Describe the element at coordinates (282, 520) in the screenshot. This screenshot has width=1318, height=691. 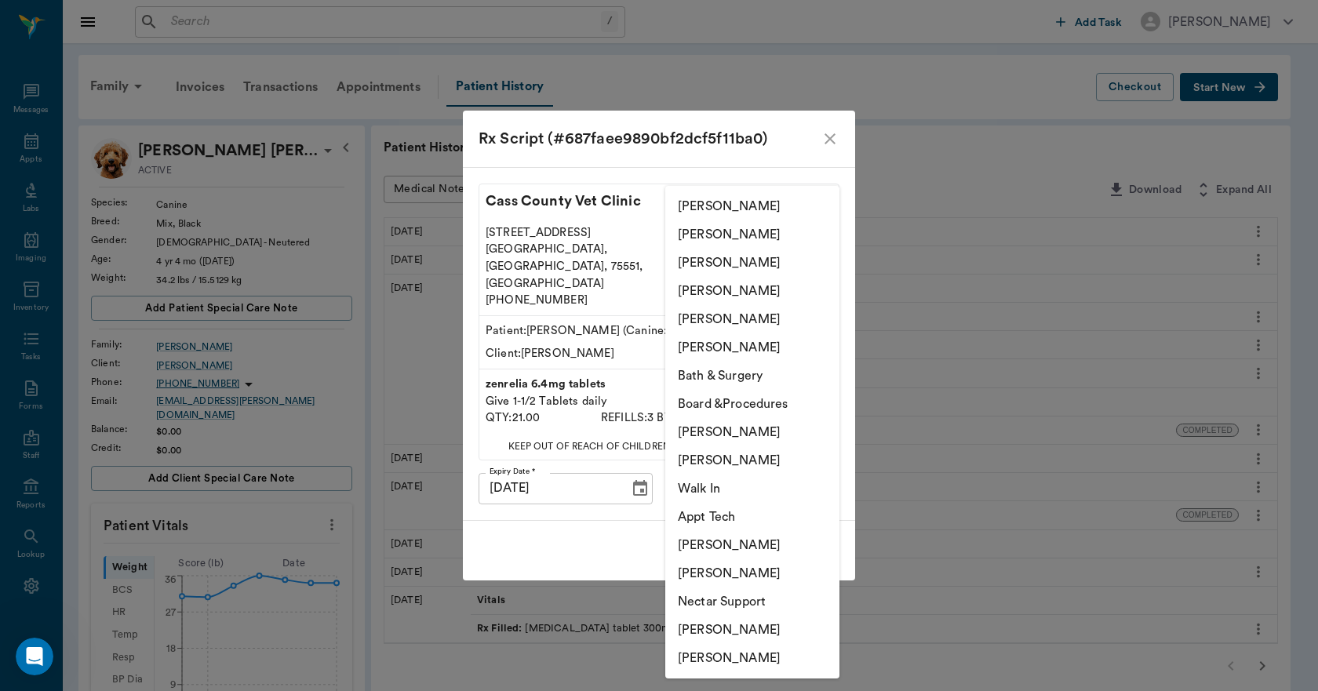
I see `button: Send a message…` at that location.